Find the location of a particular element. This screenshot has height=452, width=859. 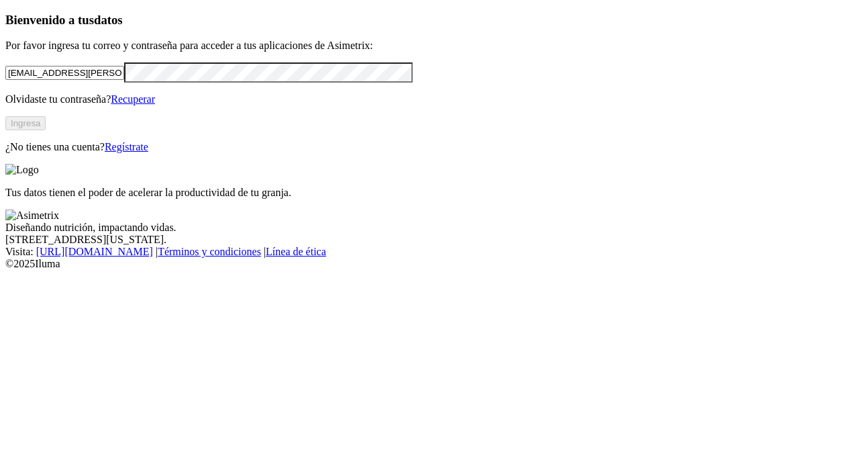

p: Por favor ingresa tu correo y contraseña para acceder a tus aplicaciones de Asimetrix: is located at coordinates (429, 46).